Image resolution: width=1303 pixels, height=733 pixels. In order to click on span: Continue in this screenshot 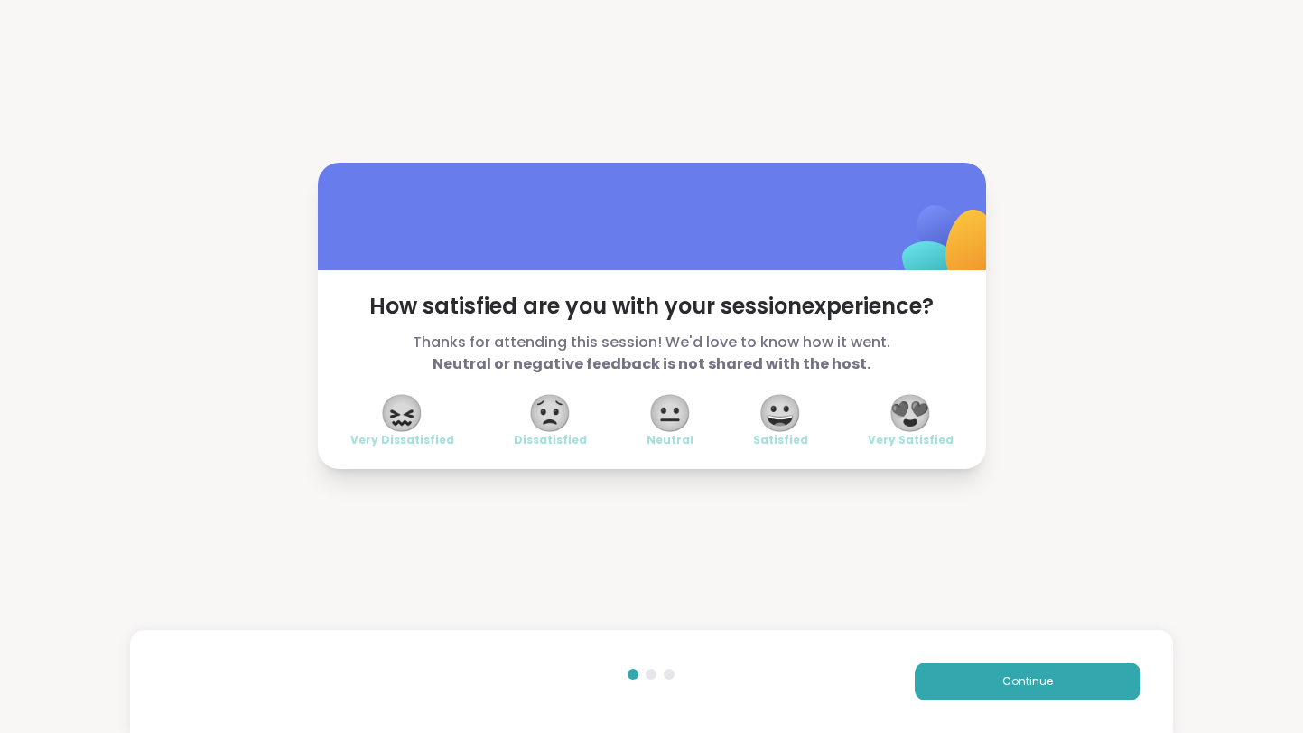, I will do `click(1028, 681)`.